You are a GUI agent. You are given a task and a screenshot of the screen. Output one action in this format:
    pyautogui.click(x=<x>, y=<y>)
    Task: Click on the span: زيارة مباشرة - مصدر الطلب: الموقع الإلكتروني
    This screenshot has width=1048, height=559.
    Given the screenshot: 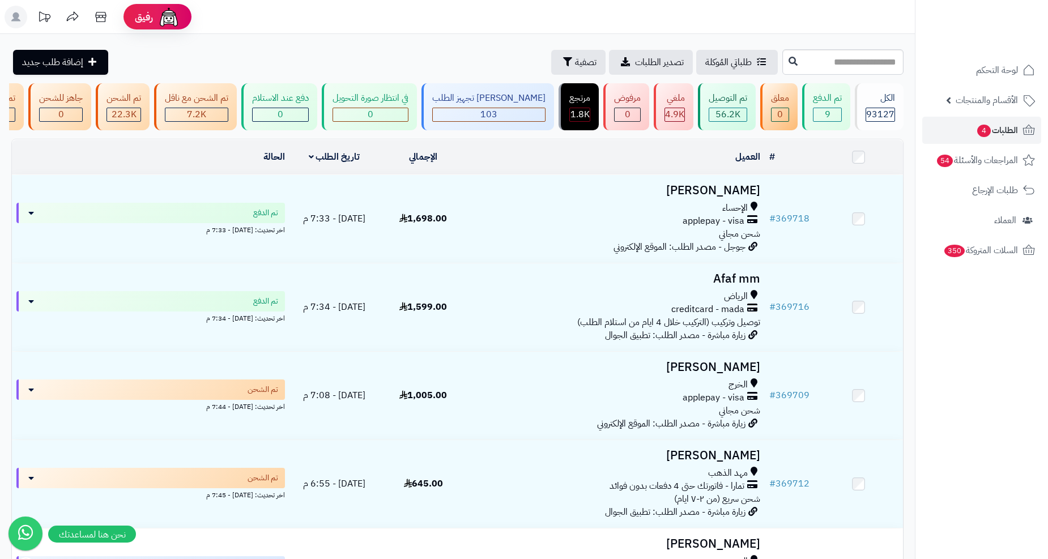 What is the action you would take?
    pyautogui.click(x=671, y=424)
    